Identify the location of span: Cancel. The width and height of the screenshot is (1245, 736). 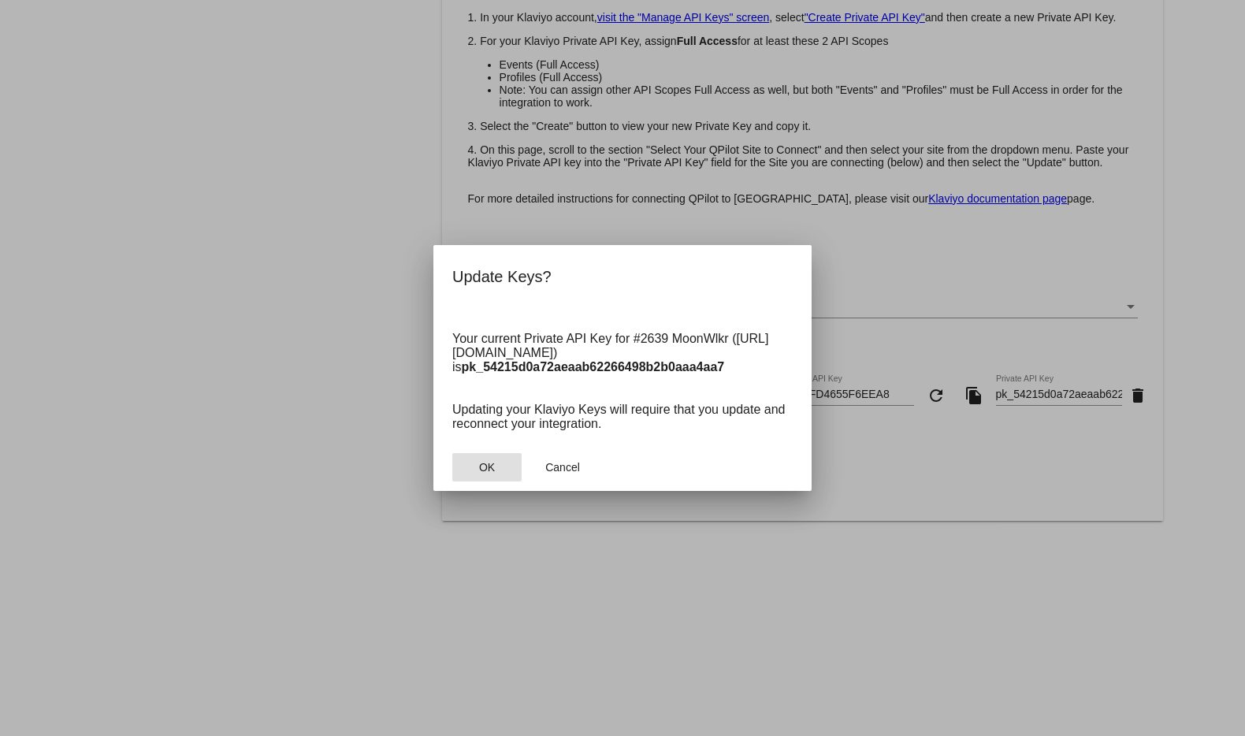
(563, 467).